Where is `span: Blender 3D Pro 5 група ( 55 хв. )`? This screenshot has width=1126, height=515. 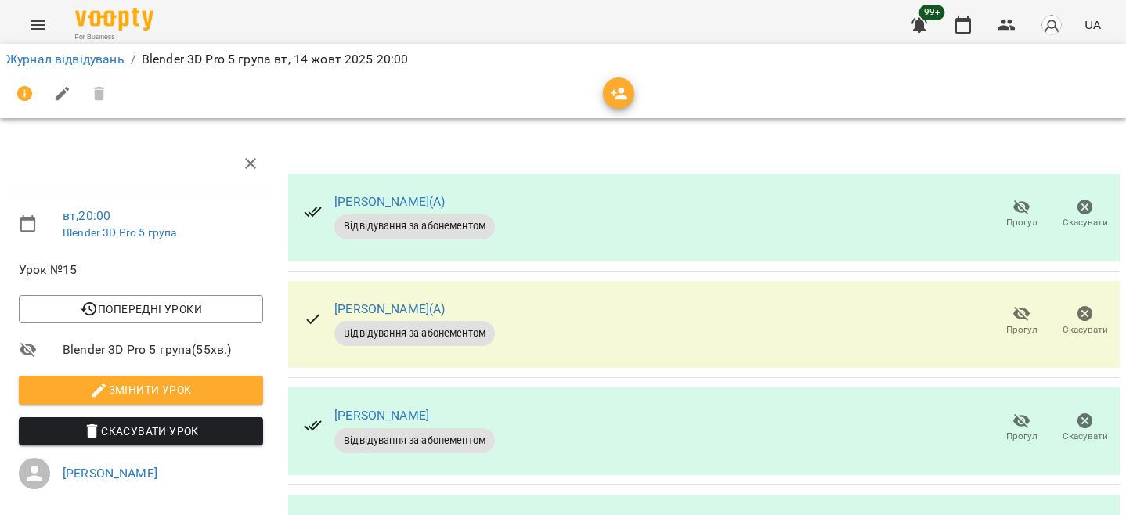 span: Blender 3D Pro 5 група ( 55 хв. ) is located at coordinates (163, 350).